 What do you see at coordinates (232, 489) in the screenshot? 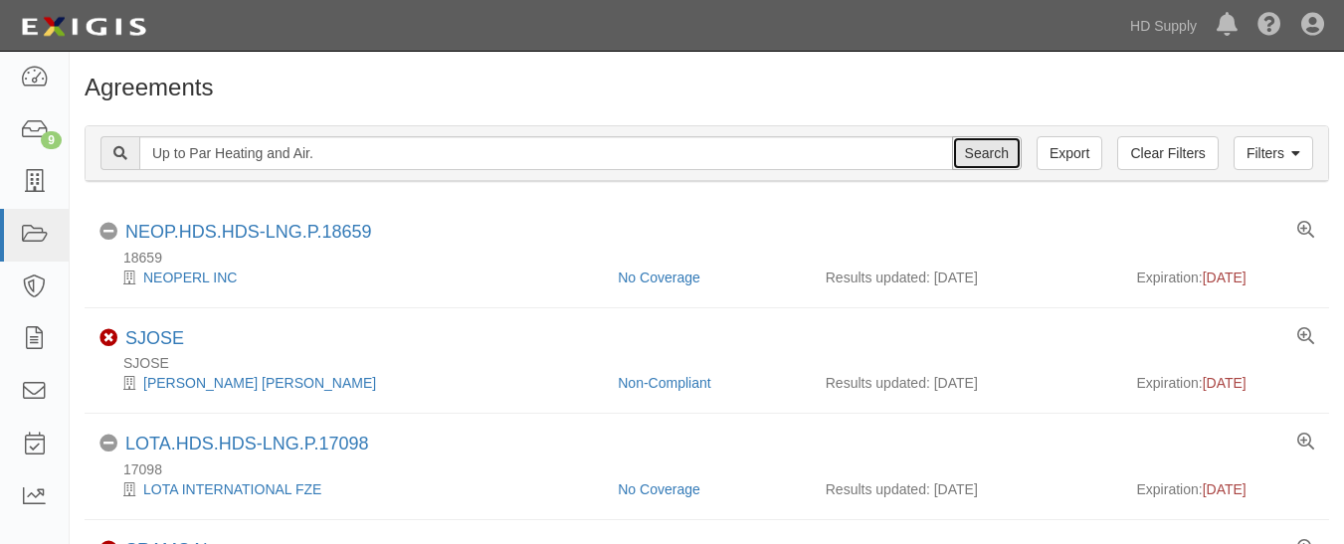
I see `a: LOTA INTERNATIONAL FZE` at bounding box center [232, 489].